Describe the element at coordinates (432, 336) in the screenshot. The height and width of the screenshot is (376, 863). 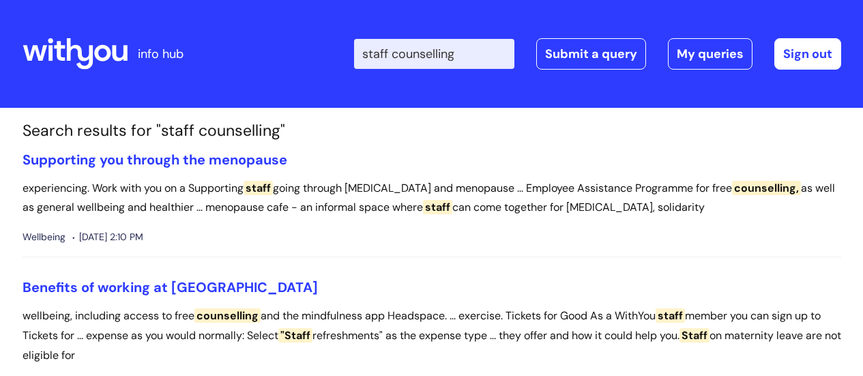
I see `p: wellbeing, including access to free and the mindfulness app Headspace. ... exercise. Tickets for ...` at that location.